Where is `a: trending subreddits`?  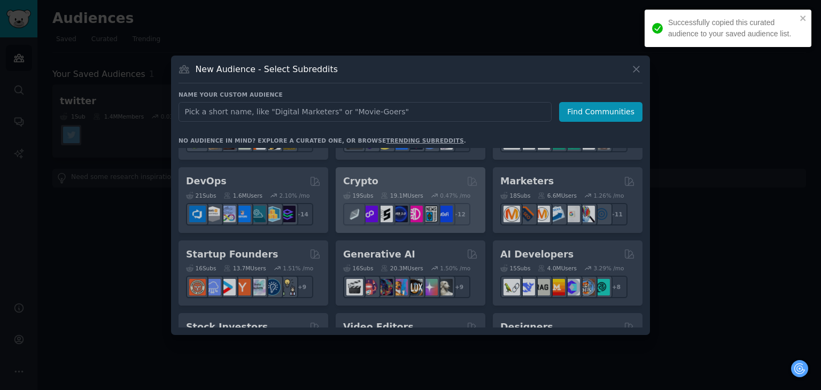
a: trending subreddits is located at coordinates (424, 141).